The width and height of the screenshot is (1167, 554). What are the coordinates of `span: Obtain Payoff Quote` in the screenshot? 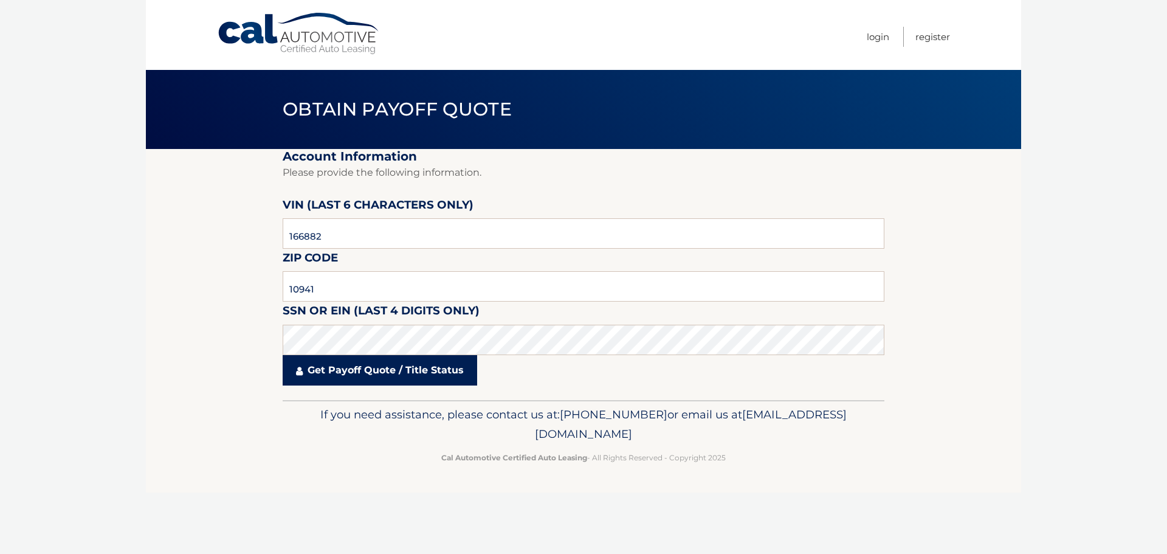 It's located at (397, 109).